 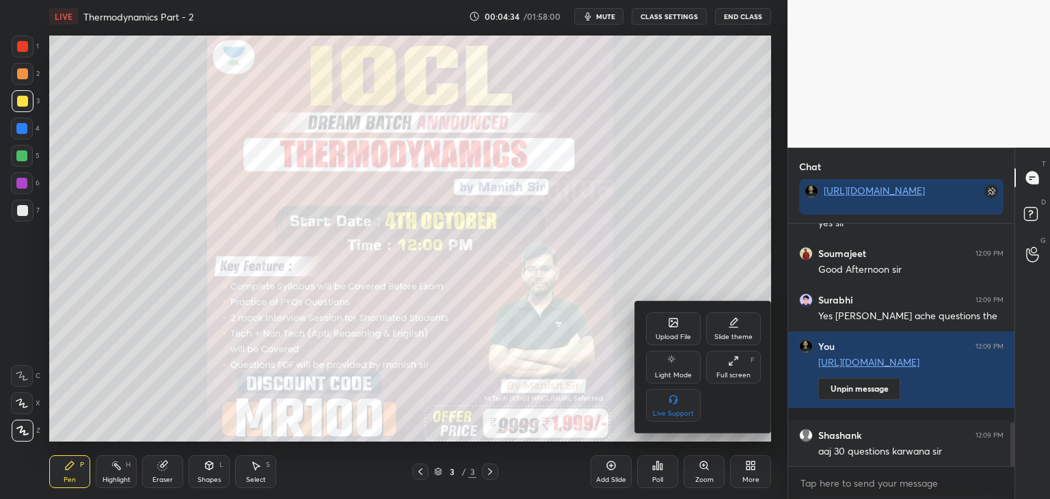 I want to click on div: Light Mode, so click(x=674, y=375).